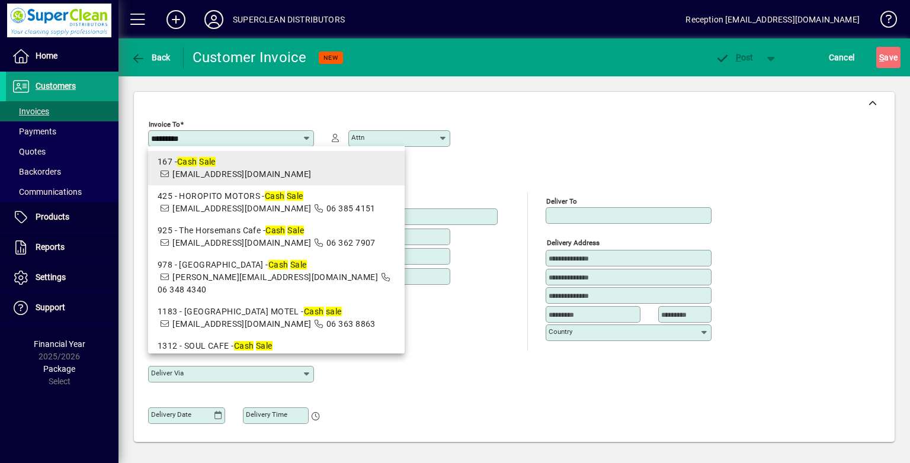  What do you see at coordinates (276, 352) in the screenshot?
I see `mat-option: 1312 - SOUL CAFE - Cash Sale` at bounding box center [276, 352].